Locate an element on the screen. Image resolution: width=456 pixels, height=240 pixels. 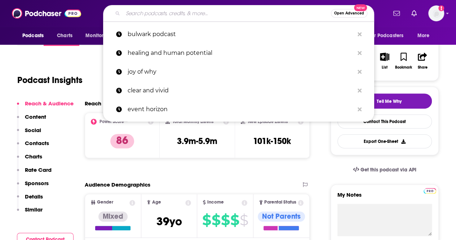
button: Charts is located at coordinates (30, 159).